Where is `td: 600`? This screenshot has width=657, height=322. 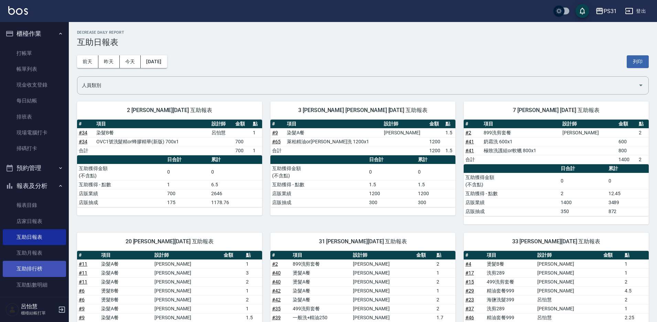 td: 600 is located at coordinates (626, 142).